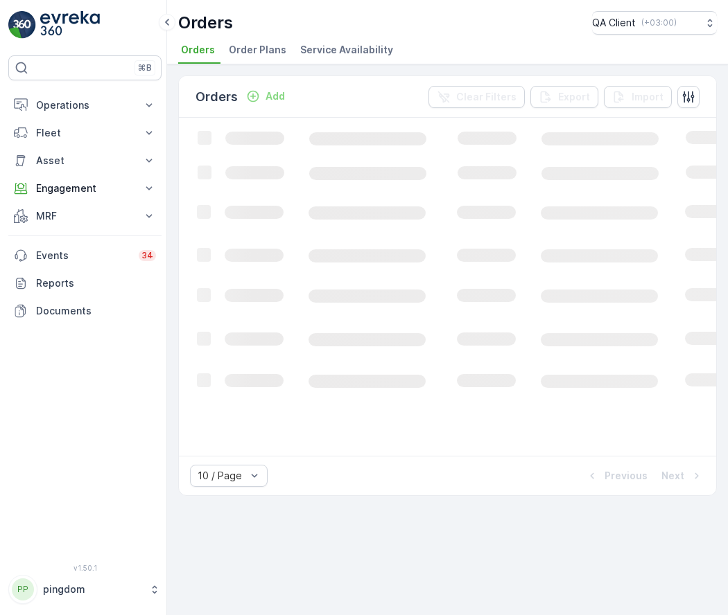 The image size is (728, 615). I want to click on button: Import, so click(637, 97).